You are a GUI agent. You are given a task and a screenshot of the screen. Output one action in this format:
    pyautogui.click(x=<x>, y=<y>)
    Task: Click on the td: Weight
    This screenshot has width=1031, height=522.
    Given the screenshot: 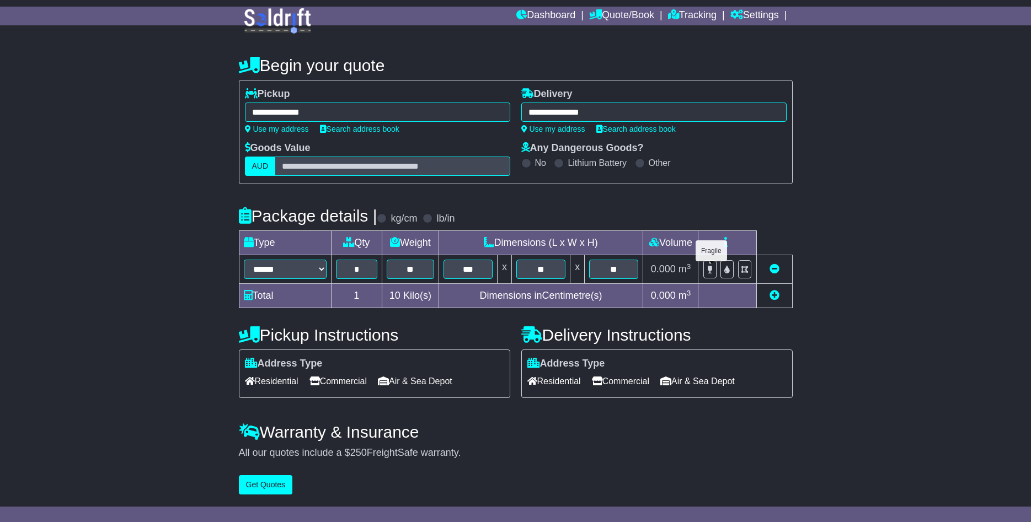 What is the action you would take?
    pyautogui.click(x=410, y=243)
    